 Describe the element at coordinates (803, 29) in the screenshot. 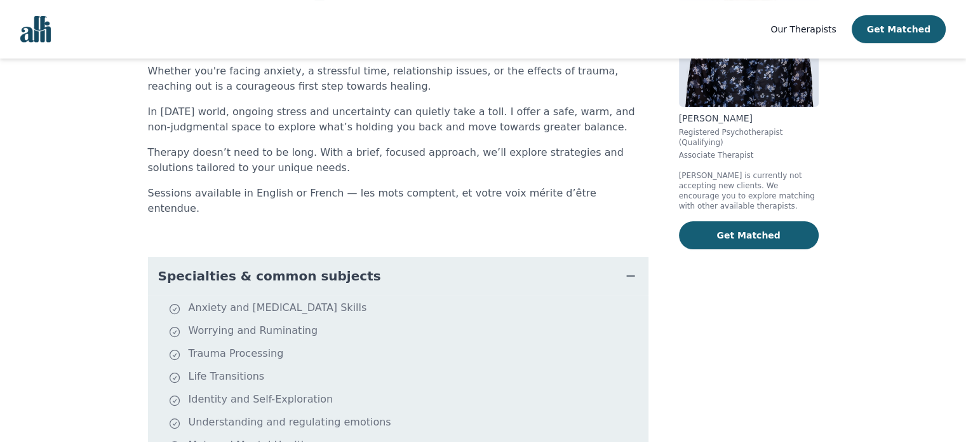

I see `a: Our Therapists` at that location.